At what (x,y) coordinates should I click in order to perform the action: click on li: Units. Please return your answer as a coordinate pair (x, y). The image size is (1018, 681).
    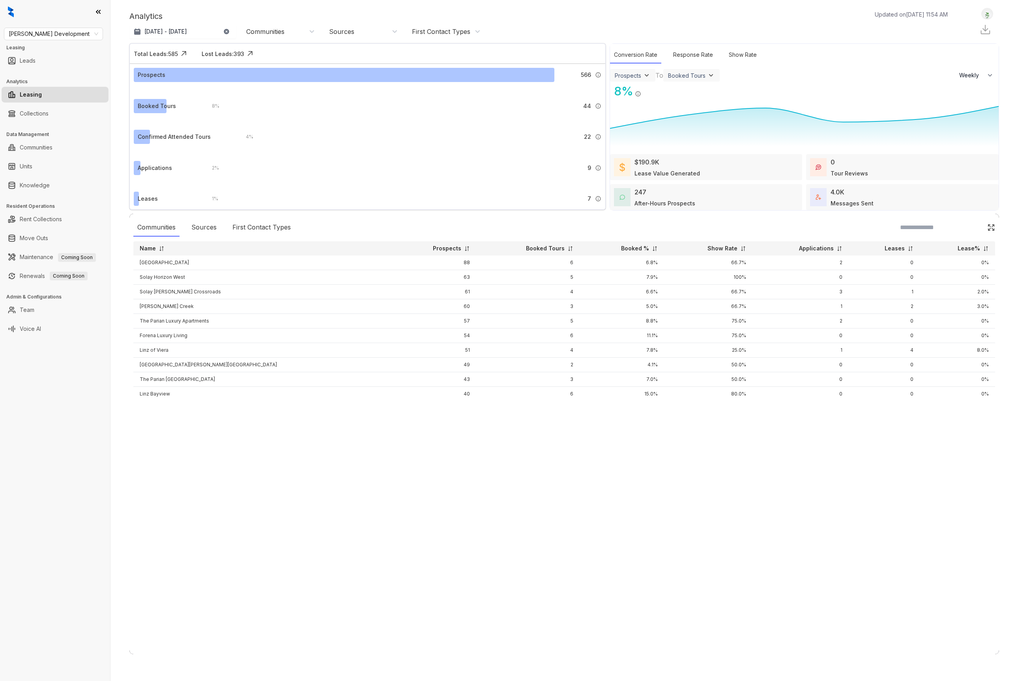
    Looking at the image, I should click on (55, 166).